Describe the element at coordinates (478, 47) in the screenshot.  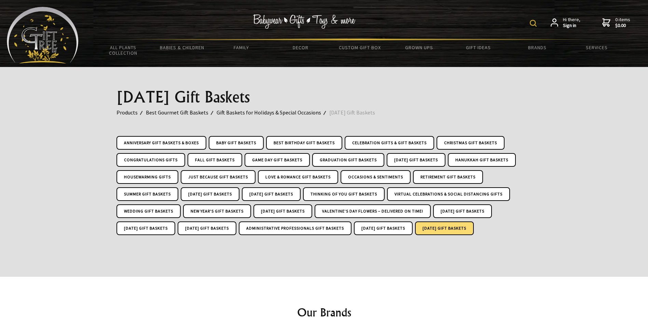
I see `a: Gift Ideas` at that location.